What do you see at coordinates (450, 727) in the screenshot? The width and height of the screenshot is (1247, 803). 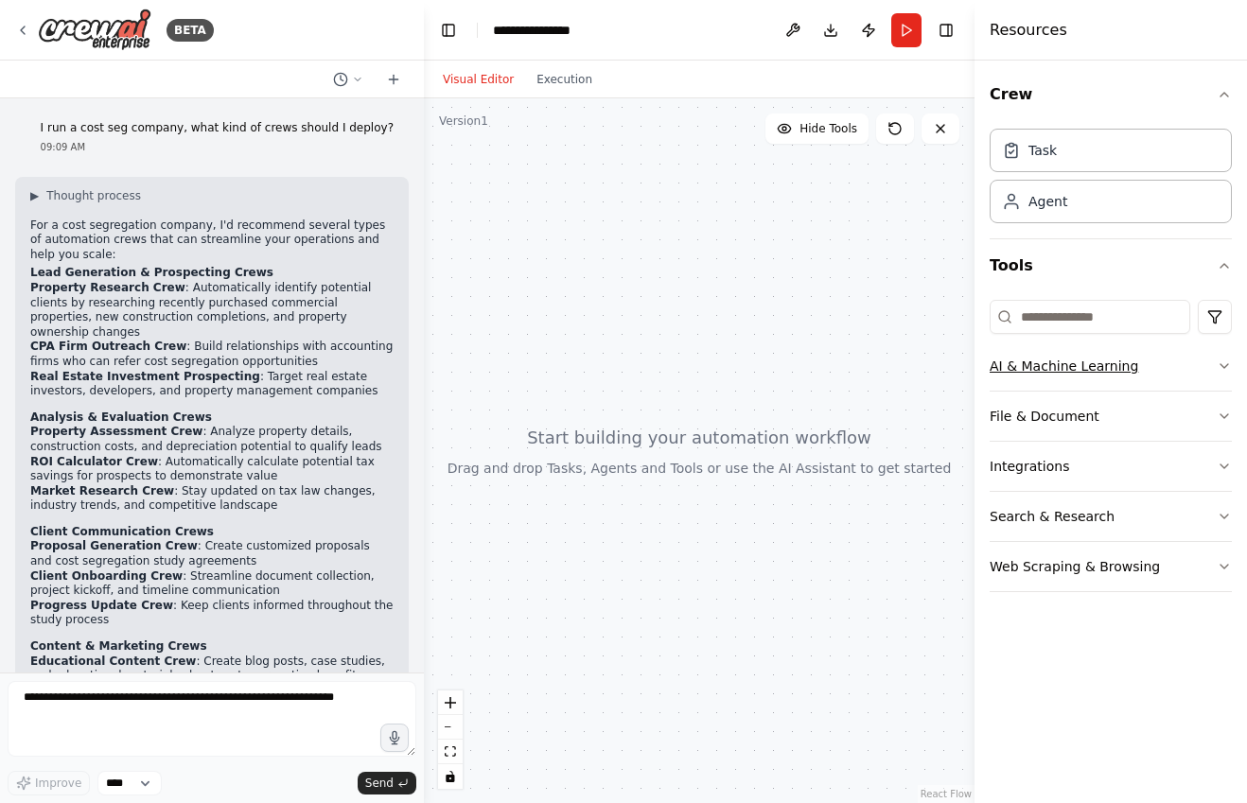 I see `button: zoom out` at bounding box center [450, 727].